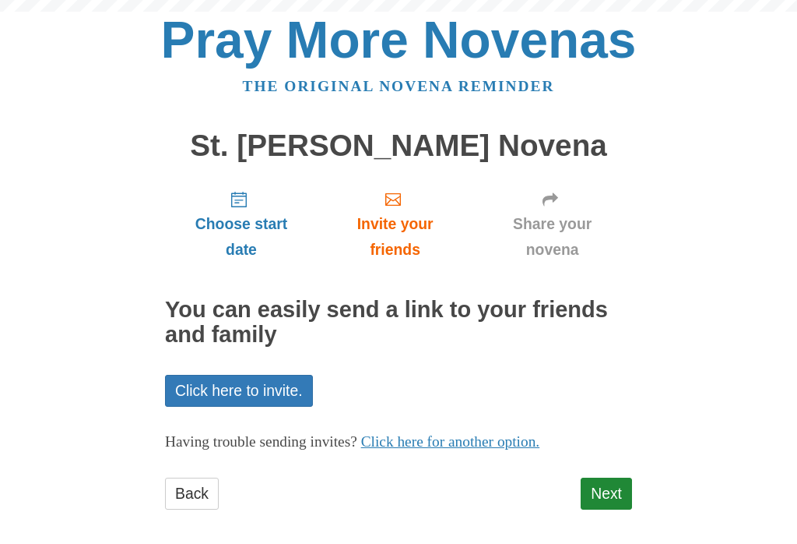 This screenshot has height=544, width=797. What do you see at coordinates (399, 322) in the screenshot?
I see `h2: You can easily send a link to your friends and family` at bounding box center [399, 322].